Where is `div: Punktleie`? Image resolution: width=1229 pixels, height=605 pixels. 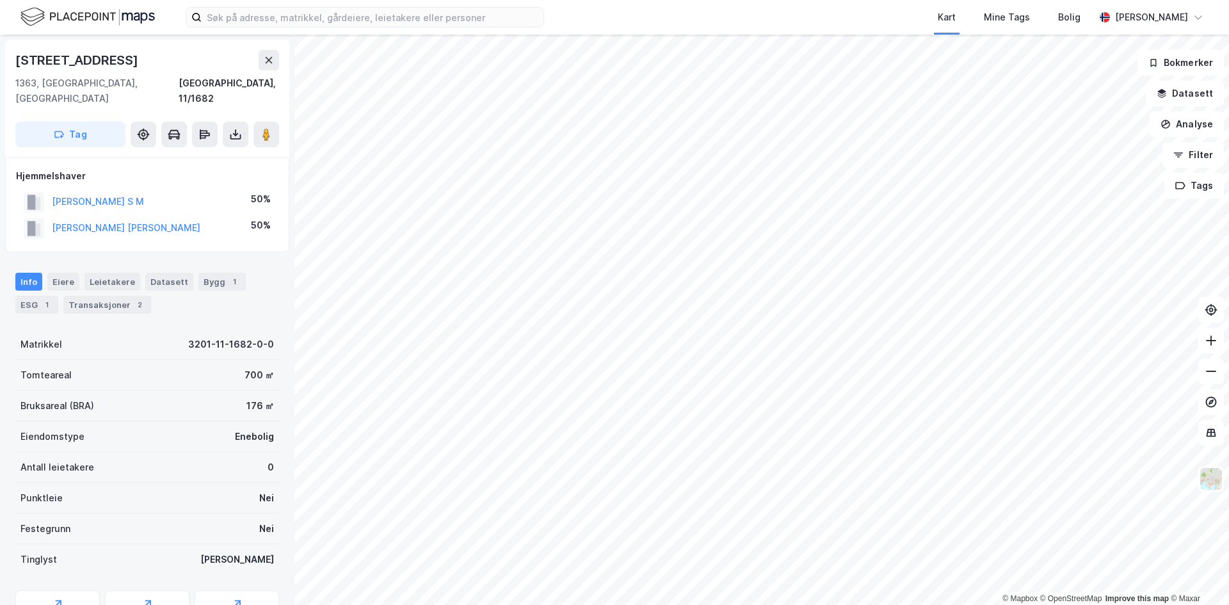 div: Punktleie is located at coordinates (42, 498).